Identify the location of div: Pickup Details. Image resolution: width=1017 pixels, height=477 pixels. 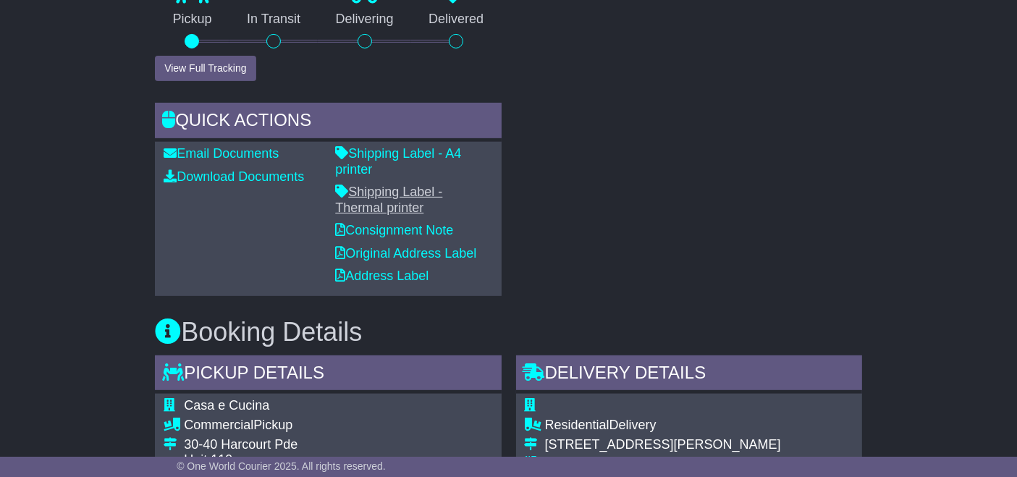
(328, 375).